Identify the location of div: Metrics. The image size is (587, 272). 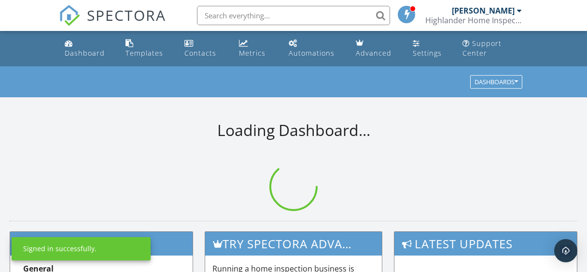
(252, 53).